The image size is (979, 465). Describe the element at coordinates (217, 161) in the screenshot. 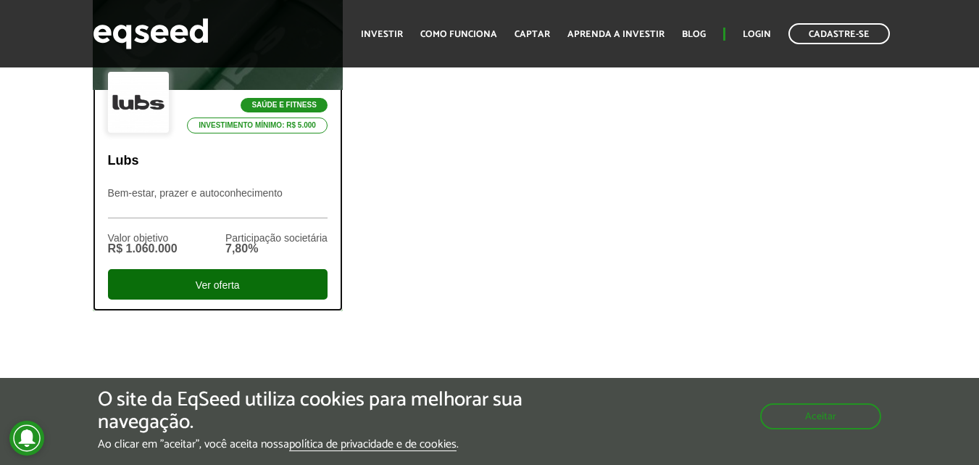

I see `p: Lubs` at that location.